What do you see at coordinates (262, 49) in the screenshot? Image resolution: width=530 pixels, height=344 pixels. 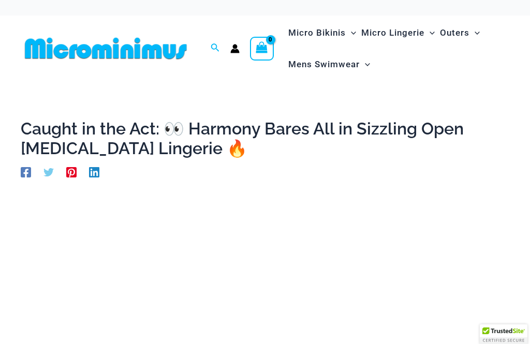 I see `a: View Shopping Cart, empty` at bounding box center [262, 49].